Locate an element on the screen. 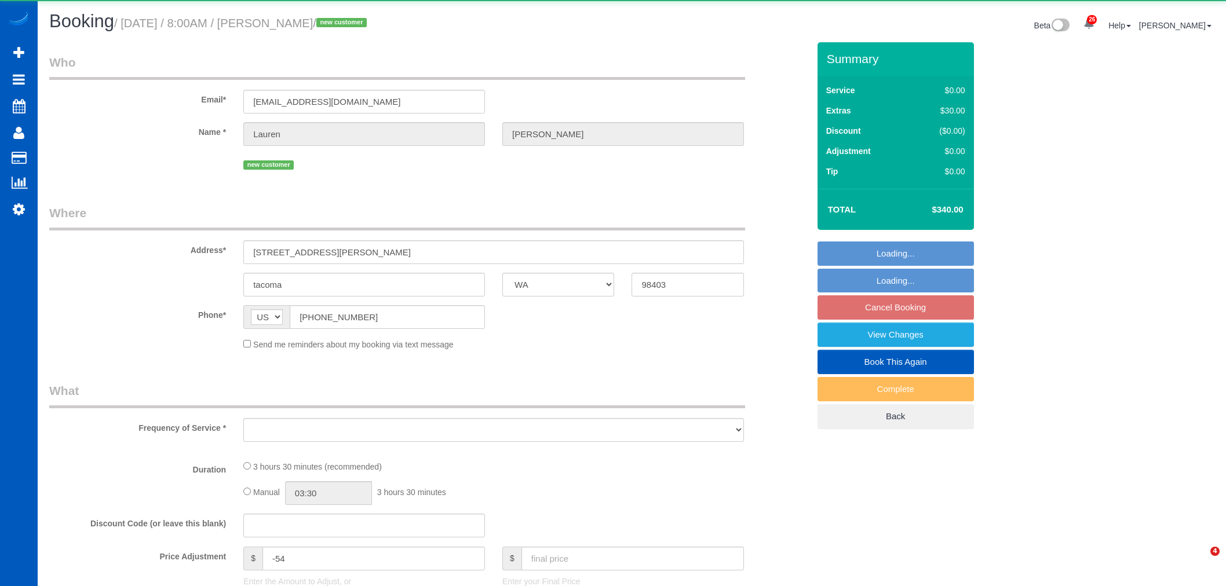 Image resolution: width=1226 pixels, height=586 pixels. a: View Changes is located at coordinates (895, 335).